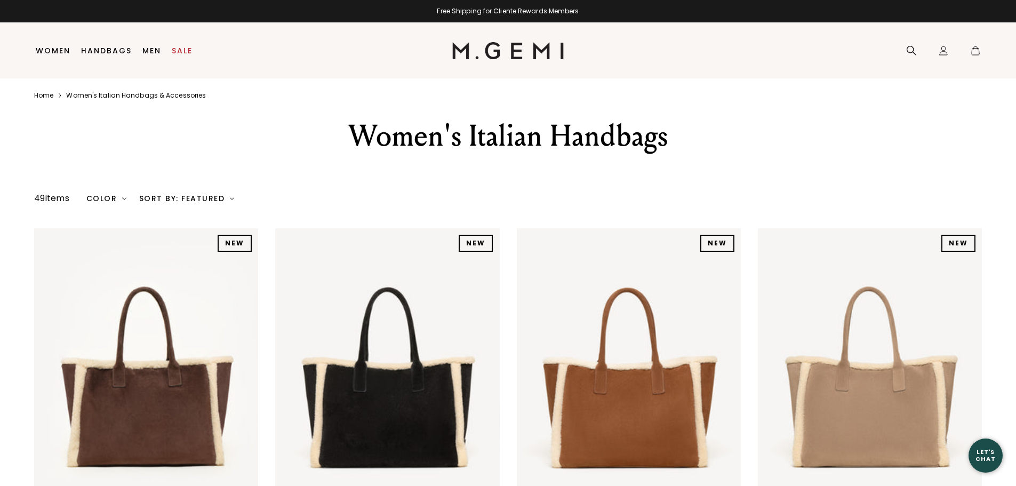 The image size is (1016, 486). Describe the element at coordinates (182, 51) in the screenshot. I see `a: Sale` at that location.